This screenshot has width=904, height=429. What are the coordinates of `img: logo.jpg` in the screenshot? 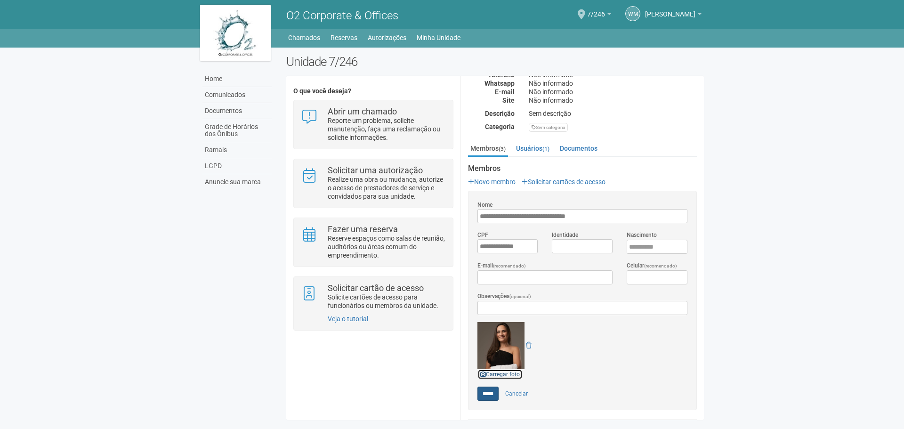 It's located at (236, 33).